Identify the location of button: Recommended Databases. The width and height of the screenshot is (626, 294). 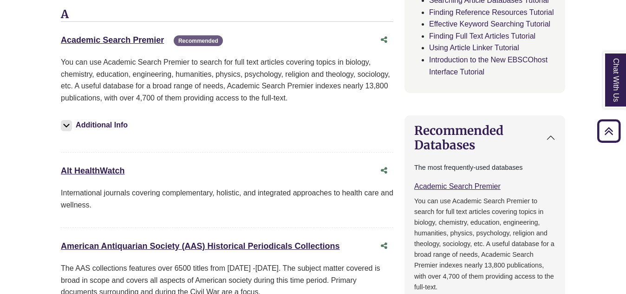
(485, 138).